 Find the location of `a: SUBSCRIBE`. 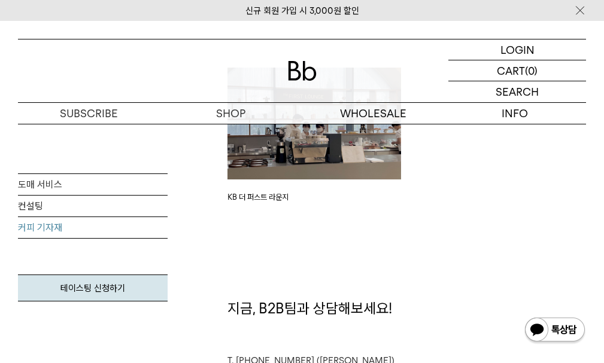

a: SUBSCRIBE is located at coordinates (89, 113).